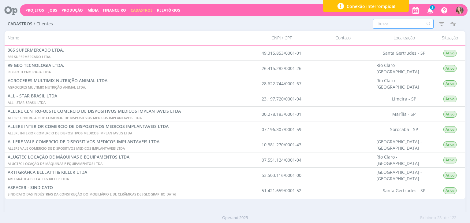  I want to click on a: AGROCERES MULTIMIX NUTRIÇÃO ANIMAL LTDA.AGROCERES MULTIMIX NUTRIÇÃO ANIMAL LTDA., so click(58, 84).